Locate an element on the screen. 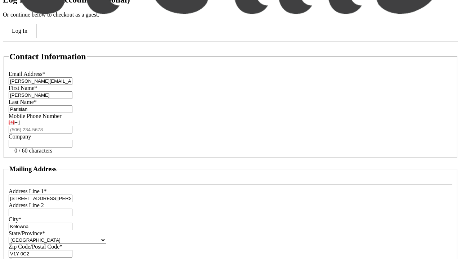 The height and width of the screenshot is (259, 461). h3: Mailing Address is located at coordinates (33, 169).